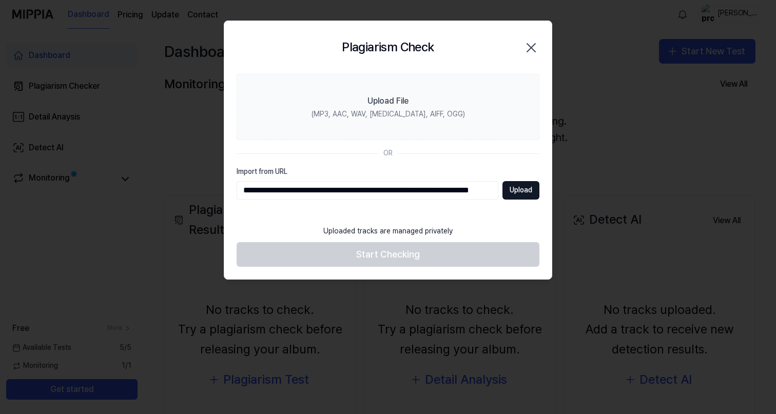  What do you see at coordinates (388, 231) in the screenshot?
I see `div: Uploaded tracks are managed privately` at bounding box center [388, 231].